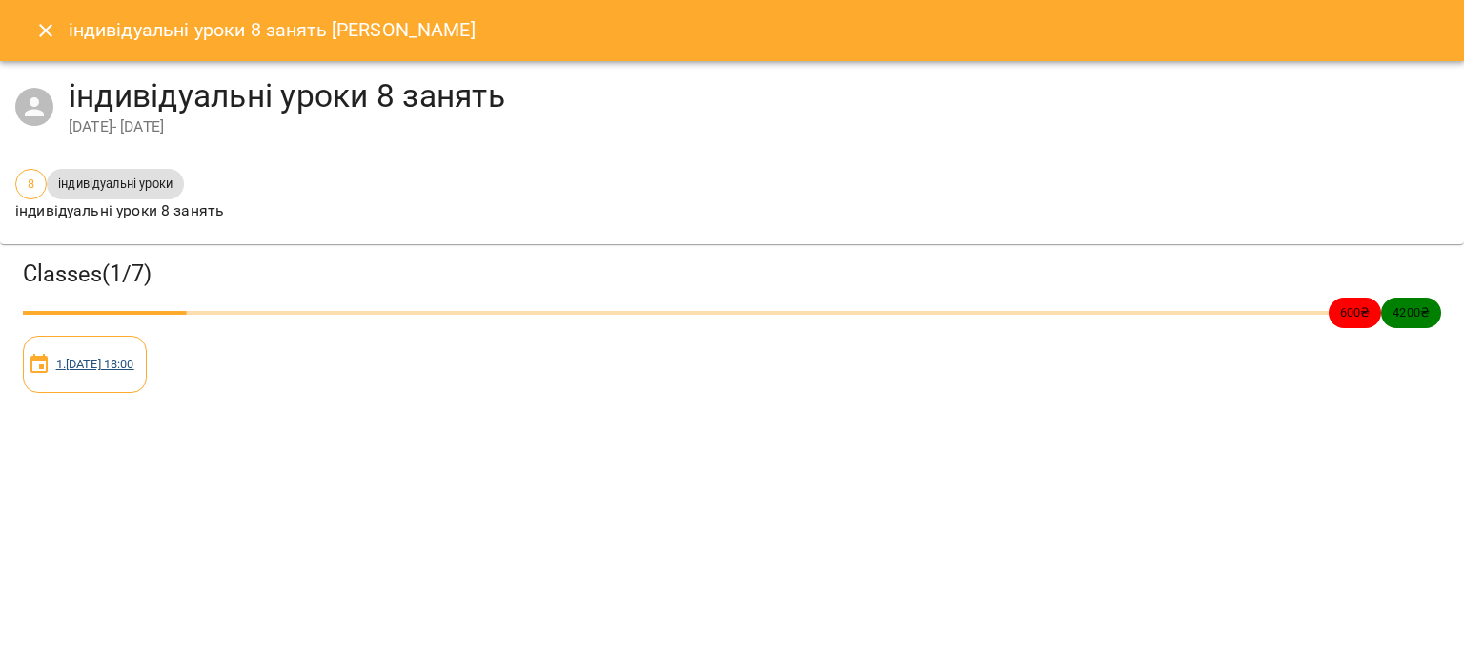 The image size is (1464, 663). I want to click on button: Close, so click(46, 31).